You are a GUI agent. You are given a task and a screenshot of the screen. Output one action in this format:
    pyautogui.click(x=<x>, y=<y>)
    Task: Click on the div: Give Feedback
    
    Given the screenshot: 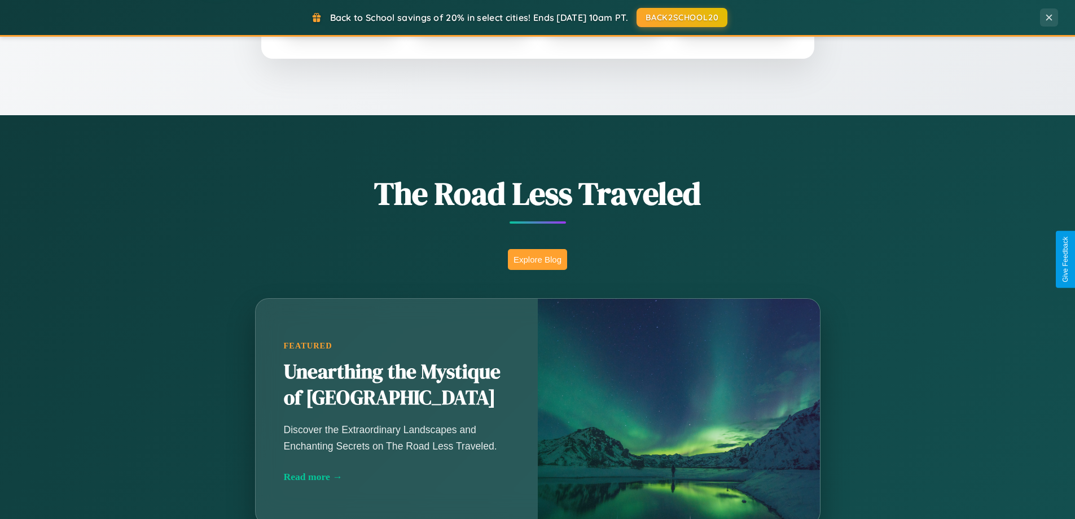 What is the action you would take?
    pyautogui.click(x=1065, y=259)
    